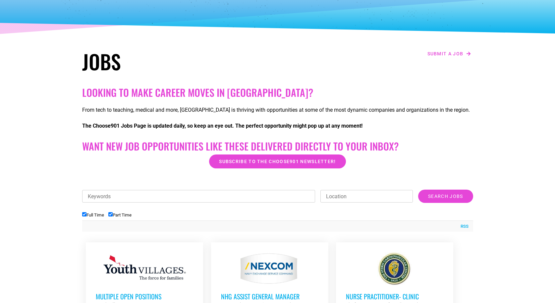 This screenshot has width=555, height=303. Describe the element at coordinates (199, 196) in the screenshot. I see `input: Keywords` at that location.